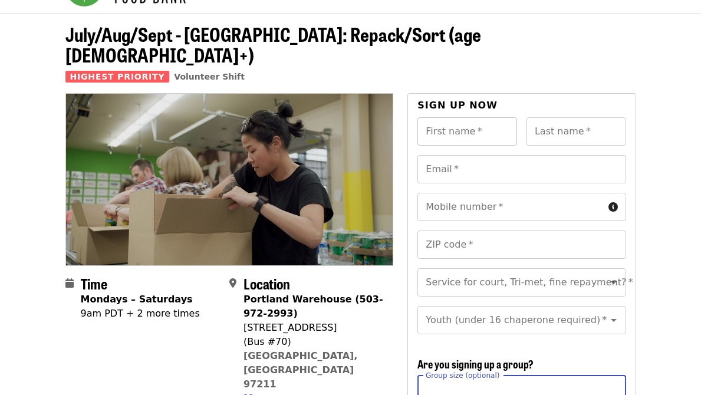  What do you see at coordinates (313, 306) in the screenshot?
I see `strong: Portland Warehouse (503-972-2993)` at bounding box center [313, 306].